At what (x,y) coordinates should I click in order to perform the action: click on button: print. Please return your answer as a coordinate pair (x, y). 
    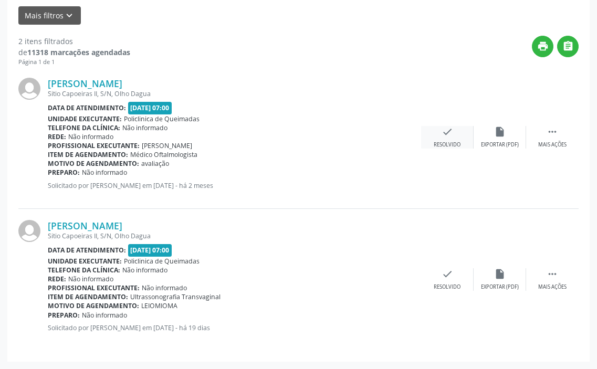
    Looking at the image, I should click on (542, 46).